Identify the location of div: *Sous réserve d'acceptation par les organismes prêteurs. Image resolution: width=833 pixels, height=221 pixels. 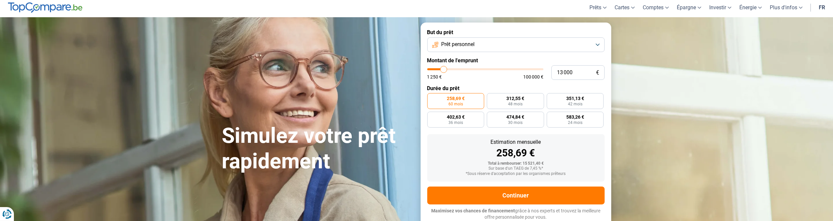
(516, 174).